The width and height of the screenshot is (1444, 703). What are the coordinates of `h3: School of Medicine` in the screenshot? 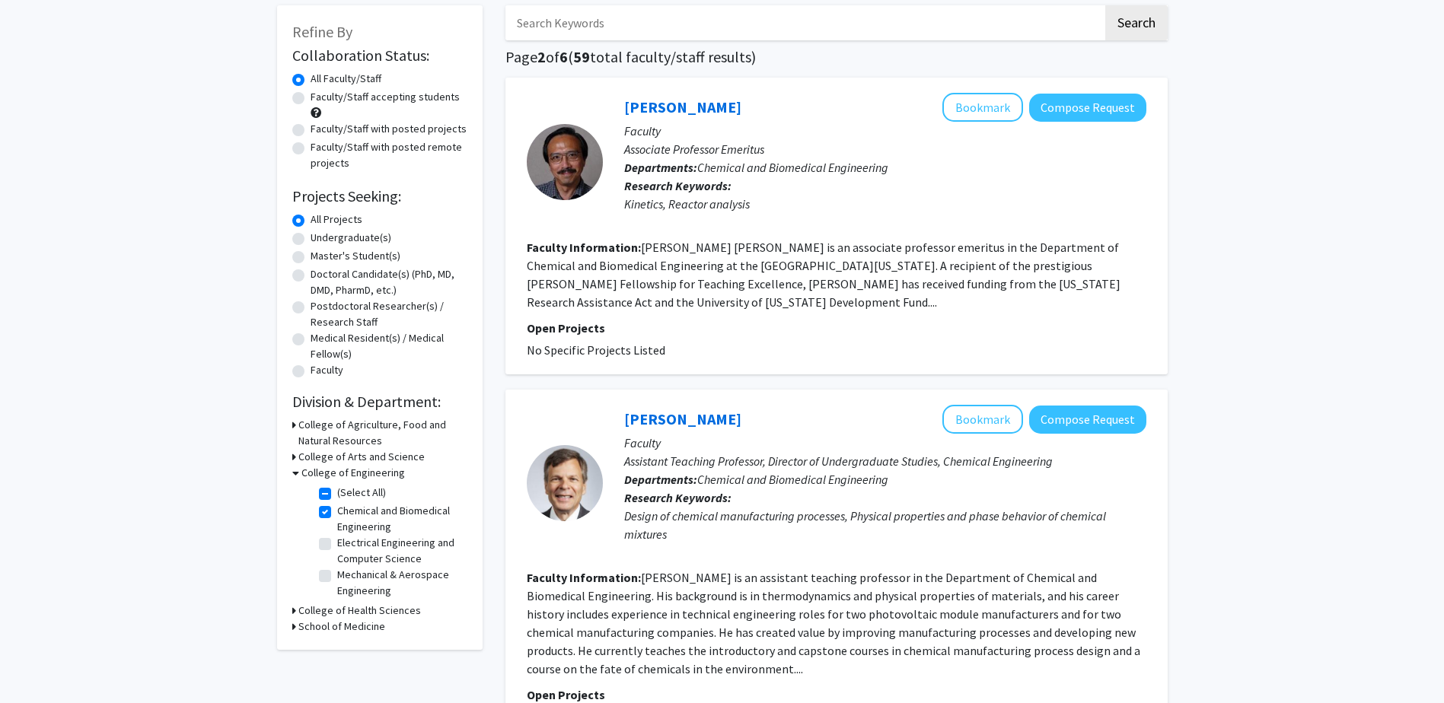 It's located at (342, 626).